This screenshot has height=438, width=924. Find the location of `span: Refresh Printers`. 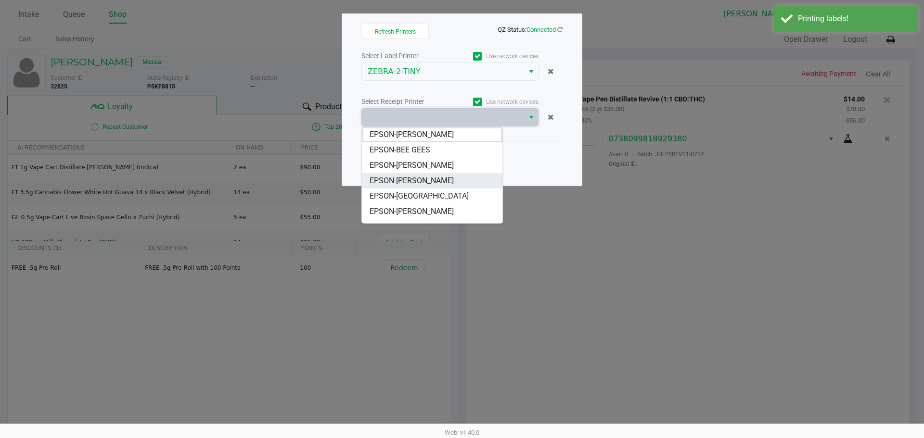

span: Refresh Printers is located at coordinates (395, 32).